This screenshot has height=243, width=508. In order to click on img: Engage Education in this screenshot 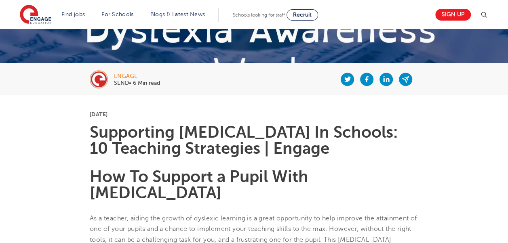, I will do `click(36, 15)`.